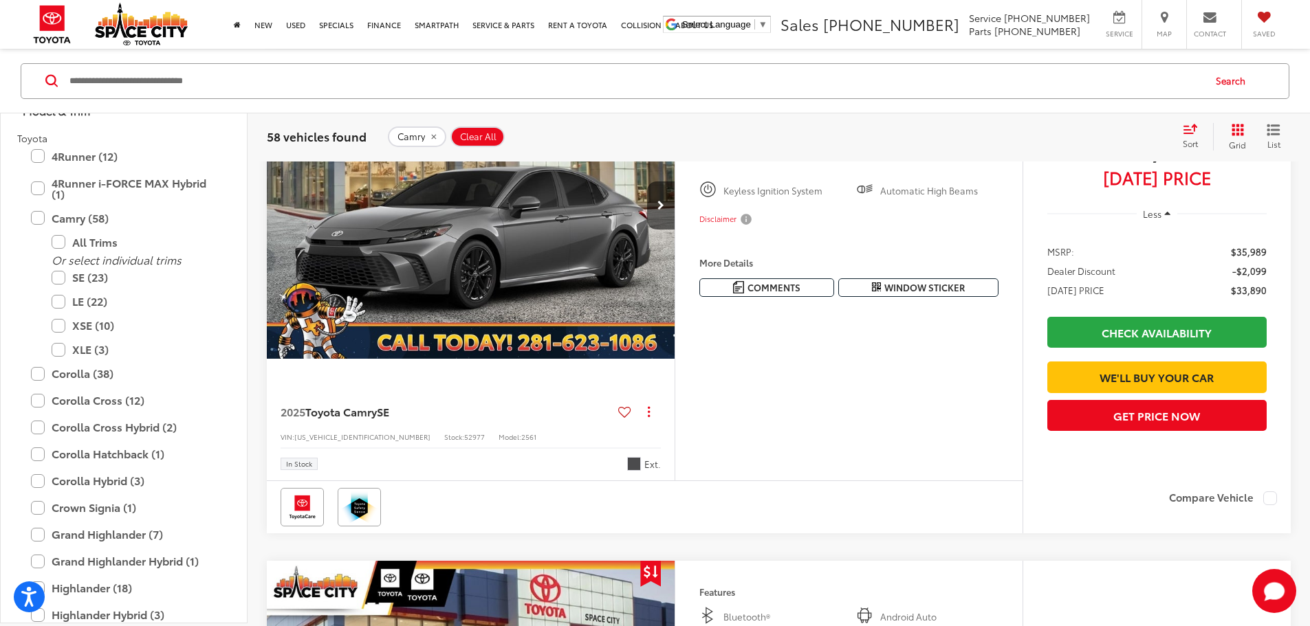 This screenshot has width=1310, height=626. Describe the element at coordinates (918, 287) in the screenshot. I see `button: Window Sticker` at that location.